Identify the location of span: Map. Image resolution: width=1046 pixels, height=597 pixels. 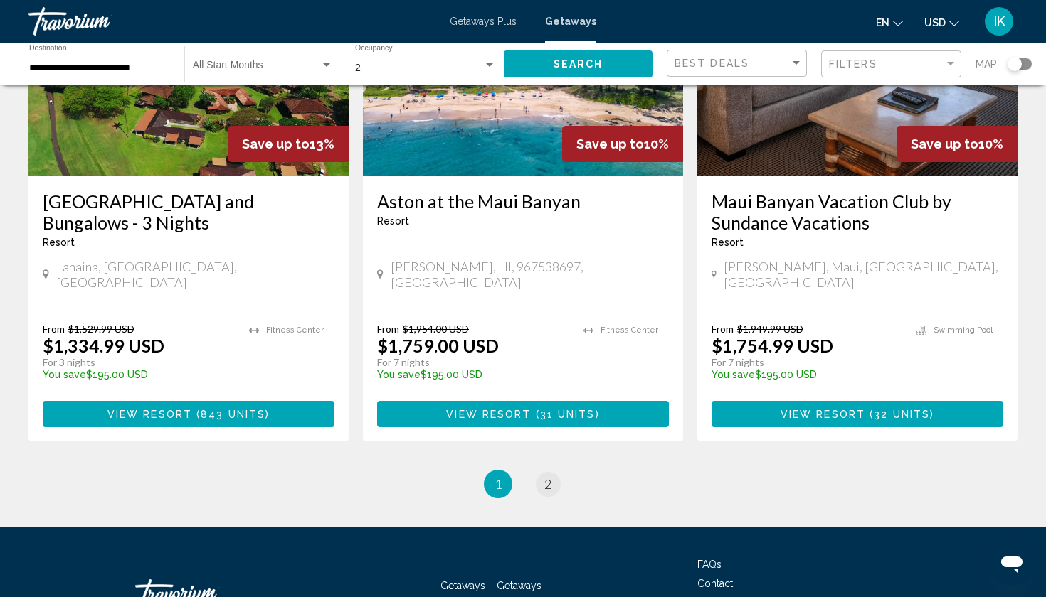
(986, 64).